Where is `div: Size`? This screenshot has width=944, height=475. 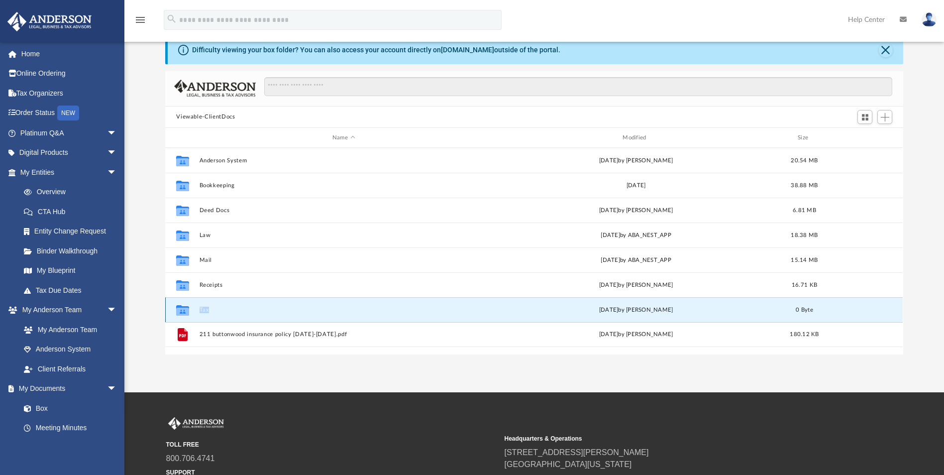 div: Size is located at coordinates (805, 138).